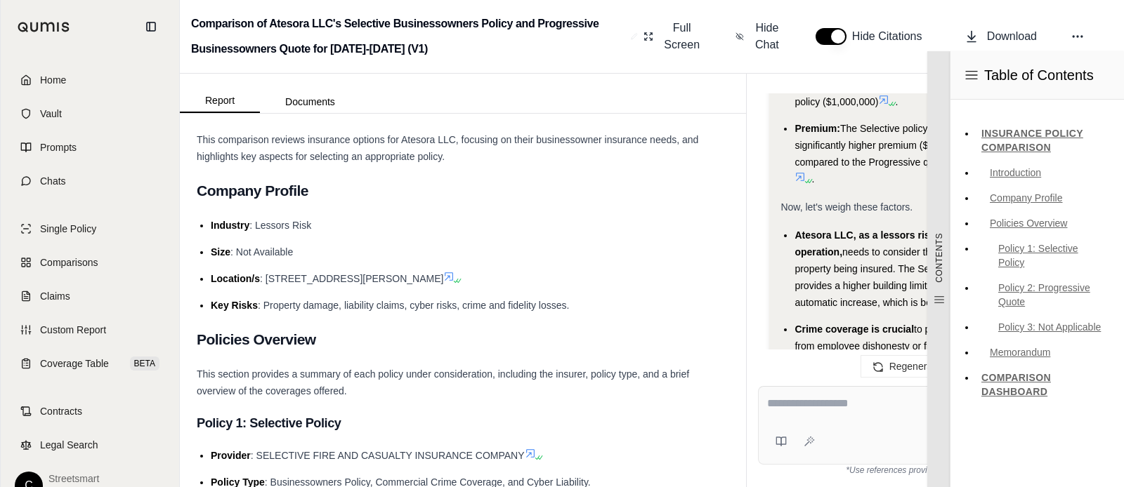 The height and width of the screenshot is (487, 1124). What do you see at coordinates (145, 364) in the screenshot?
I see `span: BETA` at bounding box center [145, 364].